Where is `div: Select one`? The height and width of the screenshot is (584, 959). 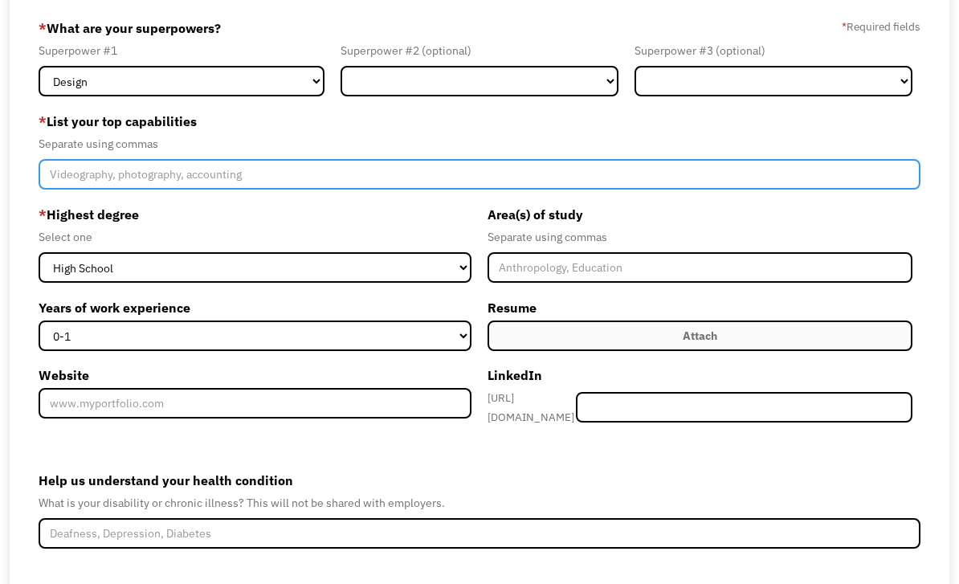 div: Select one is located at coordinates (255, 238).